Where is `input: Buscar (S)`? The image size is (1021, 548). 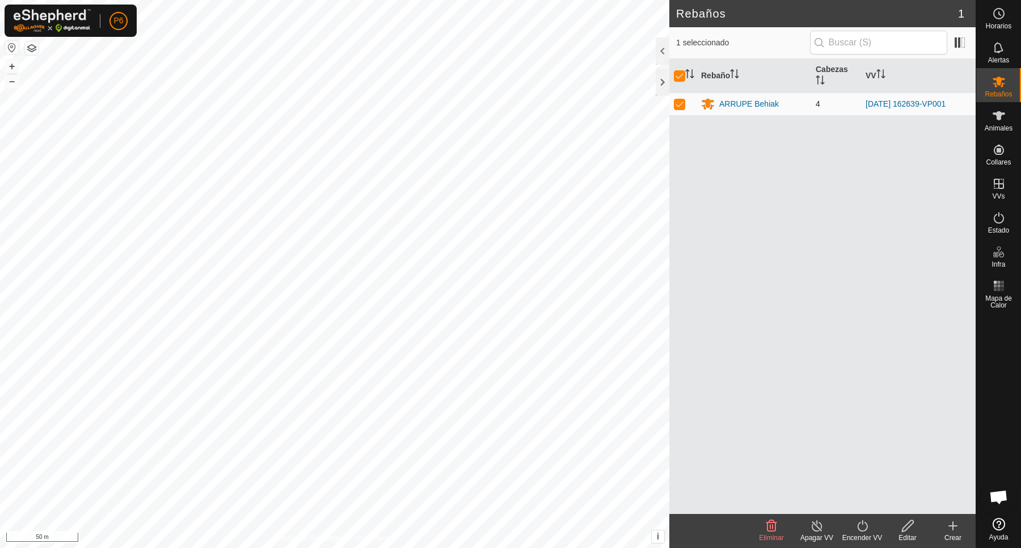 input: Buscar (S) is located at coordinates (879, 43).